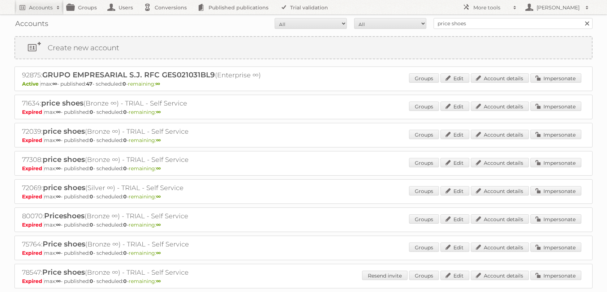 This screenshot has height=292, width=607. What do you see at coordinates (491, 8) in the screenshot?
I see `h2: More tools` at bounding box center [491, 8].